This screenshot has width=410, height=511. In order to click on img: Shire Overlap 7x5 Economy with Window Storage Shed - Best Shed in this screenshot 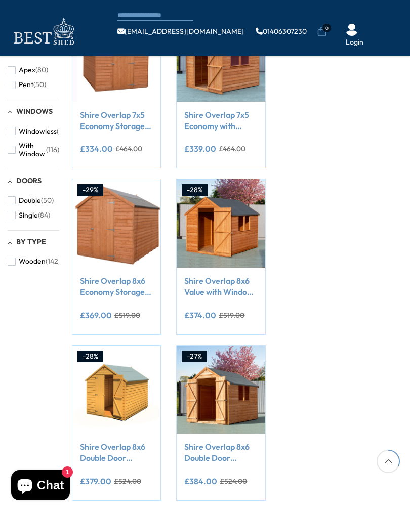, I will do `click(221, 57)`.